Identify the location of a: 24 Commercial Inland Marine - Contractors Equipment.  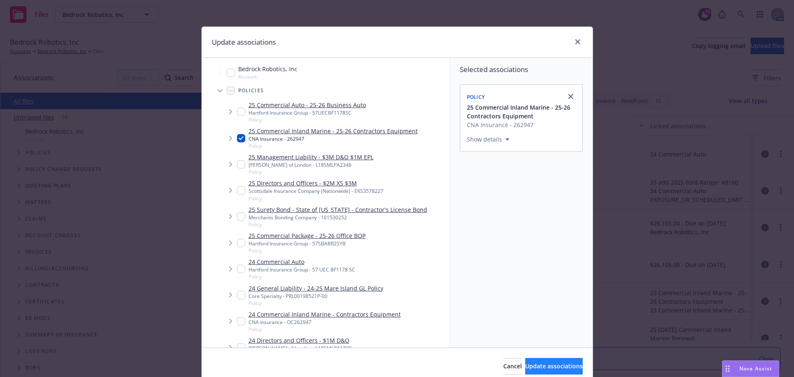
(325, 314).